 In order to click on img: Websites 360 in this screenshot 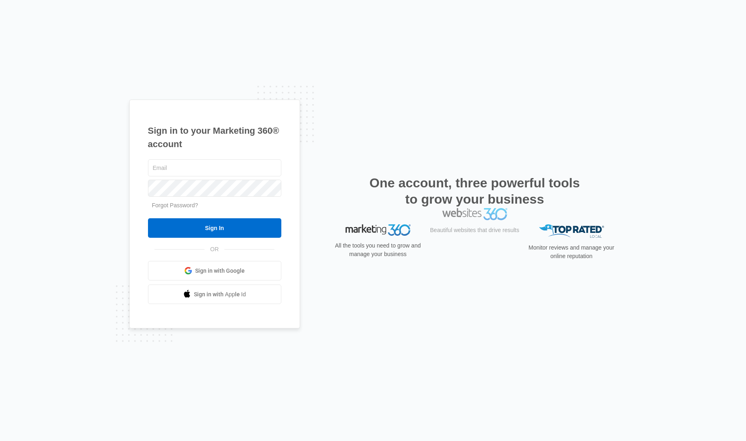, I will do `click(475, 230)`.